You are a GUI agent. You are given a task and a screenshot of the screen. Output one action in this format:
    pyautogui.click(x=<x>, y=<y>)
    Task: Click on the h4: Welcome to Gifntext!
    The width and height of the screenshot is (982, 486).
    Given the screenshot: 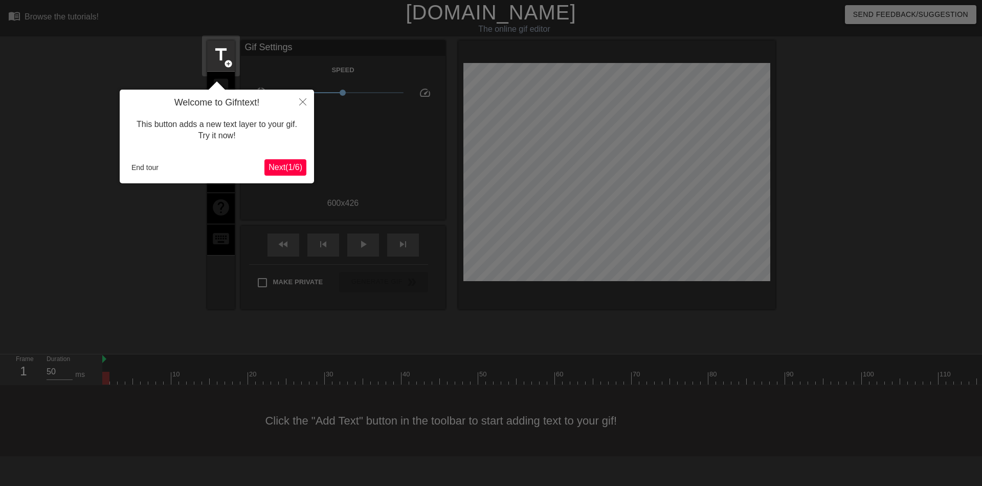 What is the action you would take?
    pyautogui.click(x=217, y=103)
    